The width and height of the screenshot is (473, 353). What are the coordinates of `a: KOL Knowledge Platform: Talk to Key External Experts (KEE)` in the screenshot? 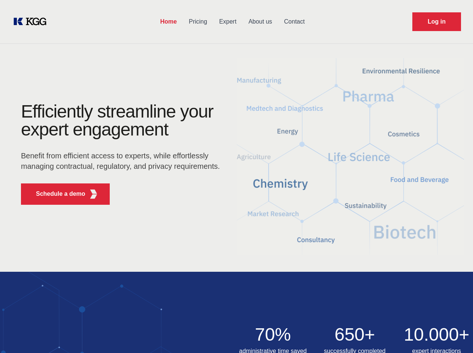 It's located at (32, 22).